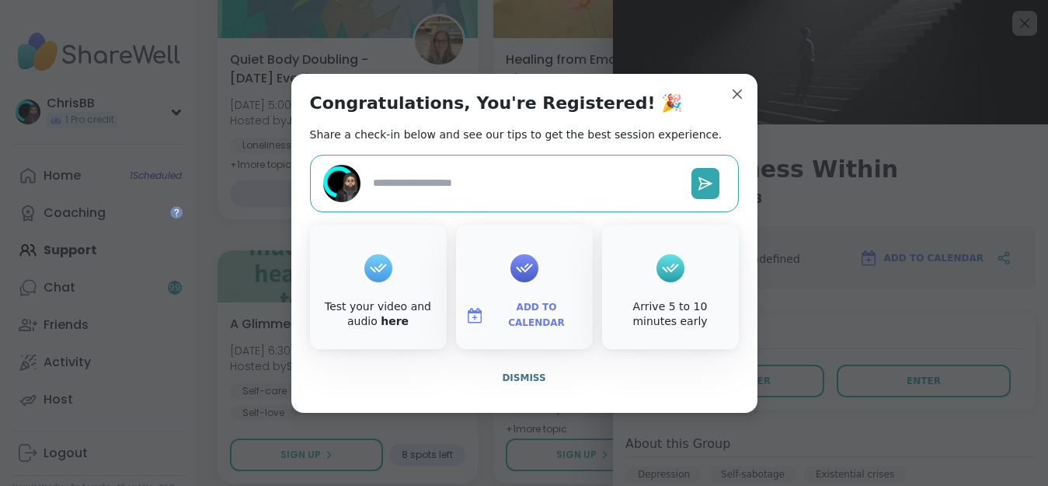  Describe the element at coordinates (475, 315) in the screenshot. I see `img: ShareWell Logomark` at that location.